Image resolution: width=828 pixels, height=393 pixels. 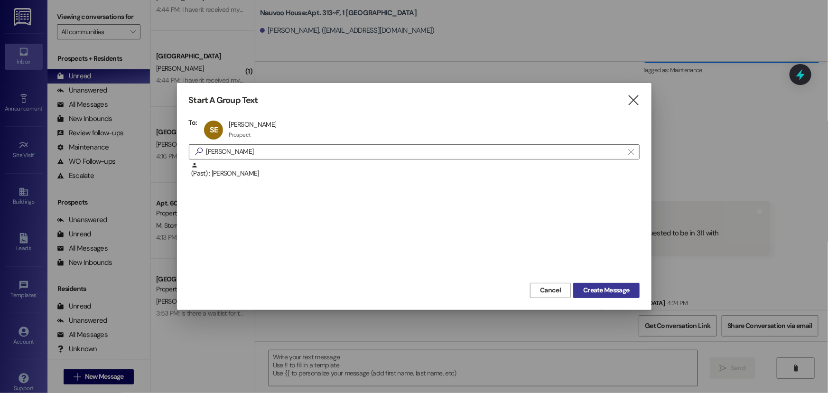 What do you see at coordinates (214, 130) in the screenshot?
I see `span: SE` at bounding box center [214, 130].